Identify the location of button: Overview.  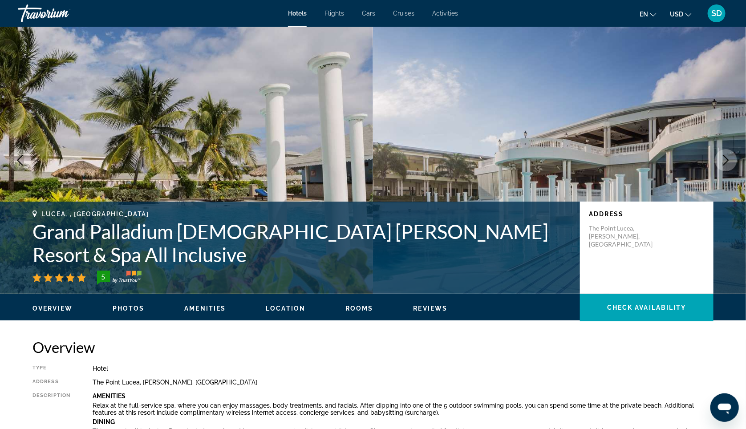
(53, 309).